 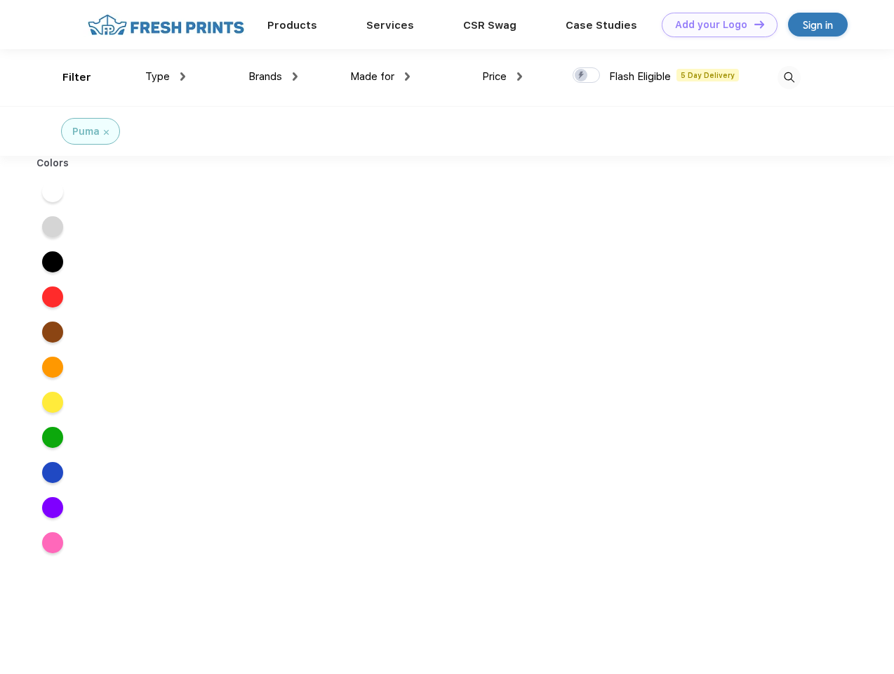 What do you see at coordinates (818, 25) in the screenshot?
I see `div: Sign in` at bounding box center [818, 25].